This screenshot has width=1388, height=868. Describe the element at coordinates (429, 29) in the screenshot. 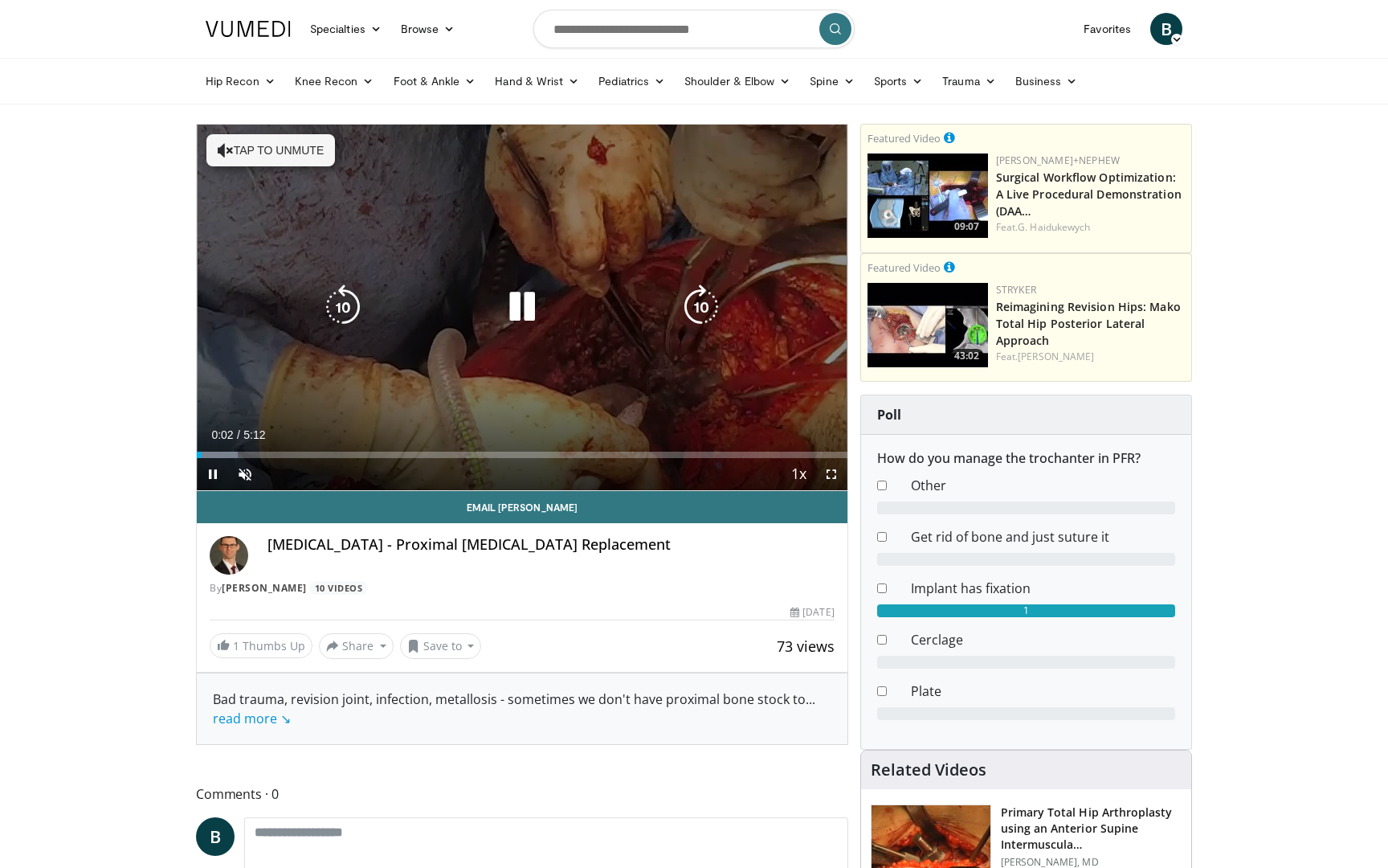

I see `a: Browse` at that location.